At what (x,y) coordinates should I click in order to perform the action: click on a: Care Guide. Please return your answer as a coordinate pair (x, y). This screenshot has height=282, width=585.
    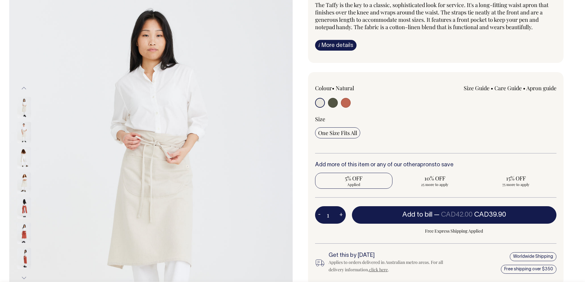
    Looking at the image, I should click on (508, 88).